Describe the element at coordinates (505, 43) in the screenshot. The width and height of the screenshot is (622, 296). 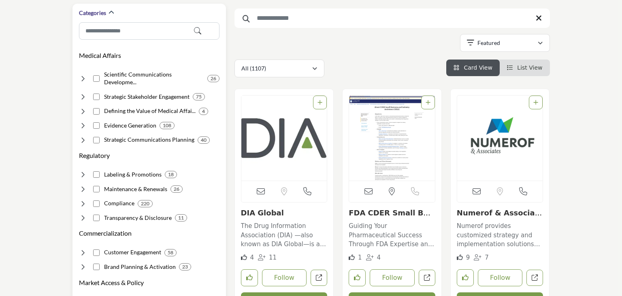
I see `button: Featured` at that location.